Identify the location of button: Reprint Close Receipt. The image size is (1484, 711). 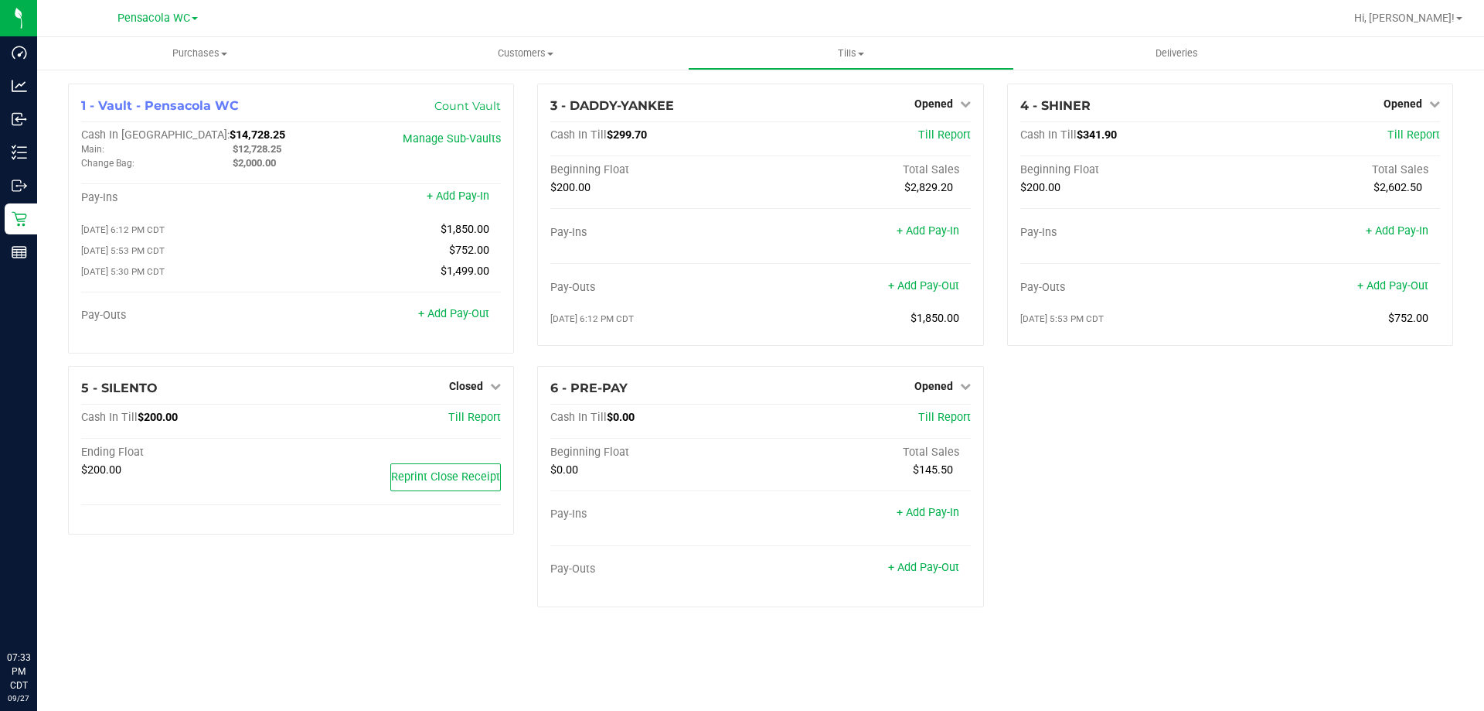
(445, 477).